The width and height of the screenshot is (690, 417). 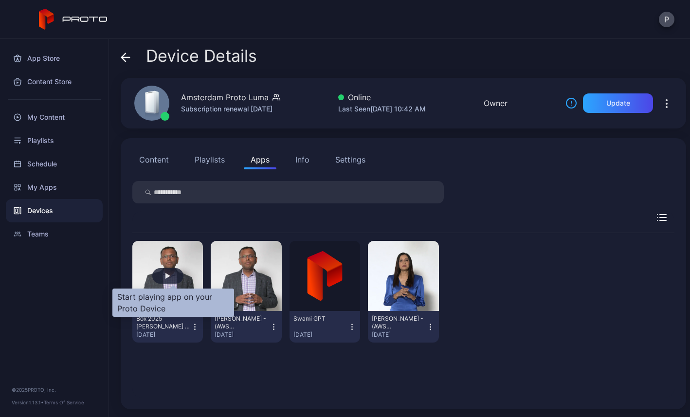 What do you see at coordinates (350, 160) in the screenshot?
I see `button: Settings` at bounding box center [350, 160].